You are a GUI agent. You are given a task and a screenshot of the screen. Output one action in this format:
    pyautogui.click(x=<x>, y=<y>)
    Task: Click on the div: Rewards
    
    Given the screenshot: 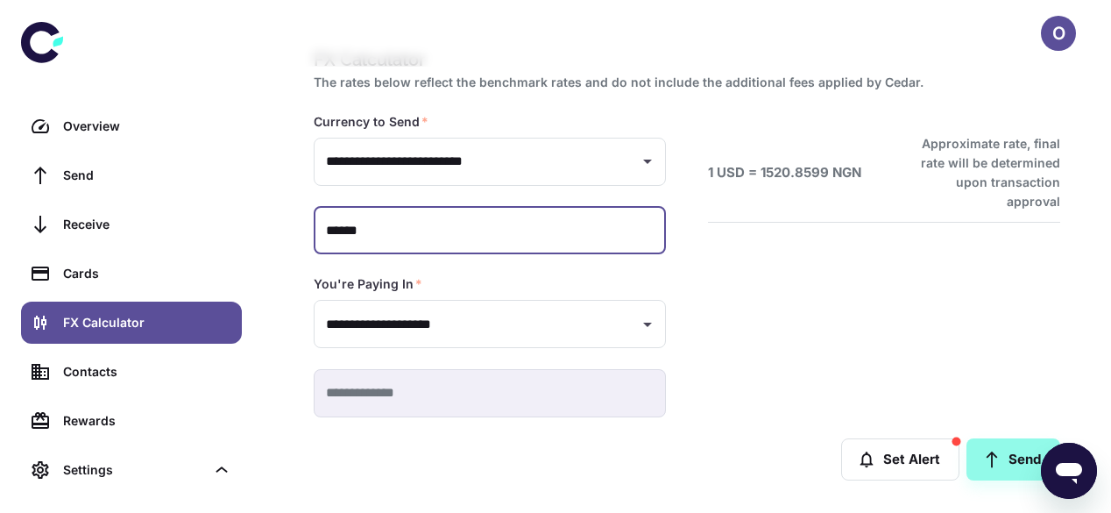 What is the action you would take?
    pyautogui.click(x=147, y=421)
    